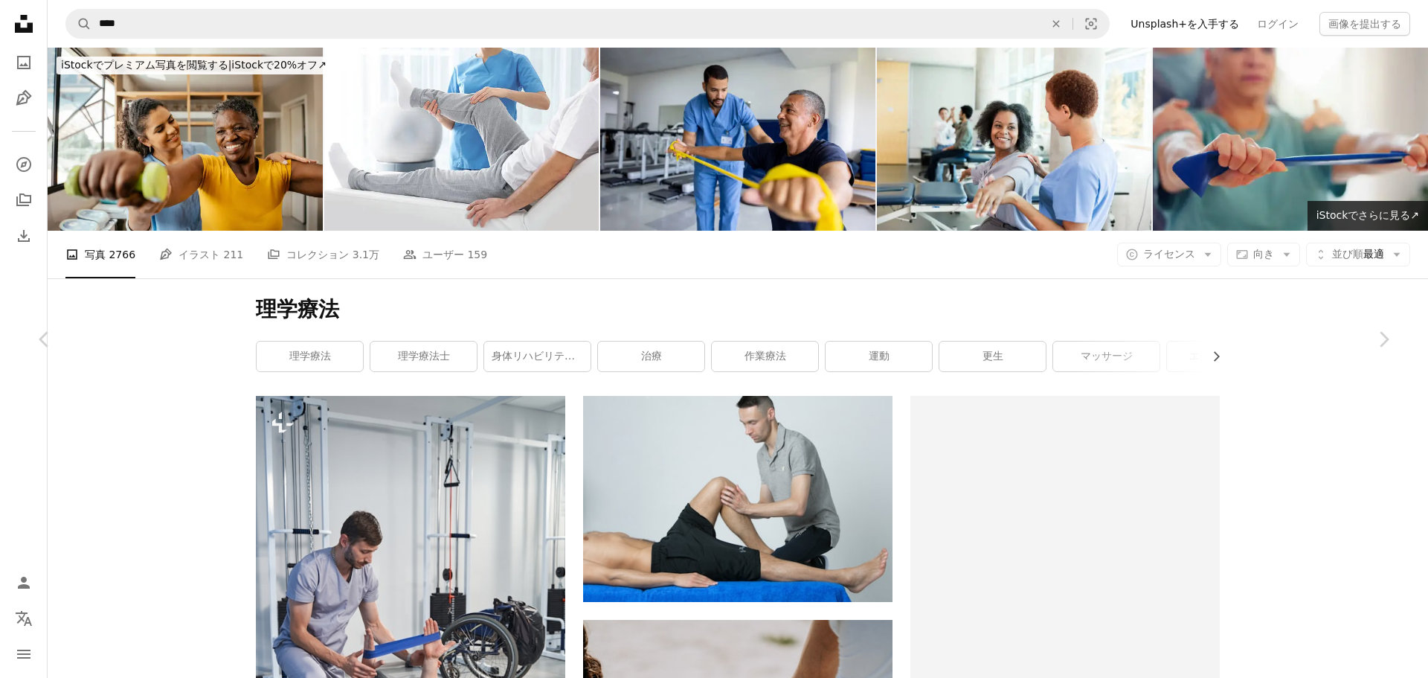 Image resolution: width=1428 pixels, height=678 pixels. What do you see at coordinates (765, 356) in the screenshot?
I see `a: 作業療法` at bounding box center [765, 356].